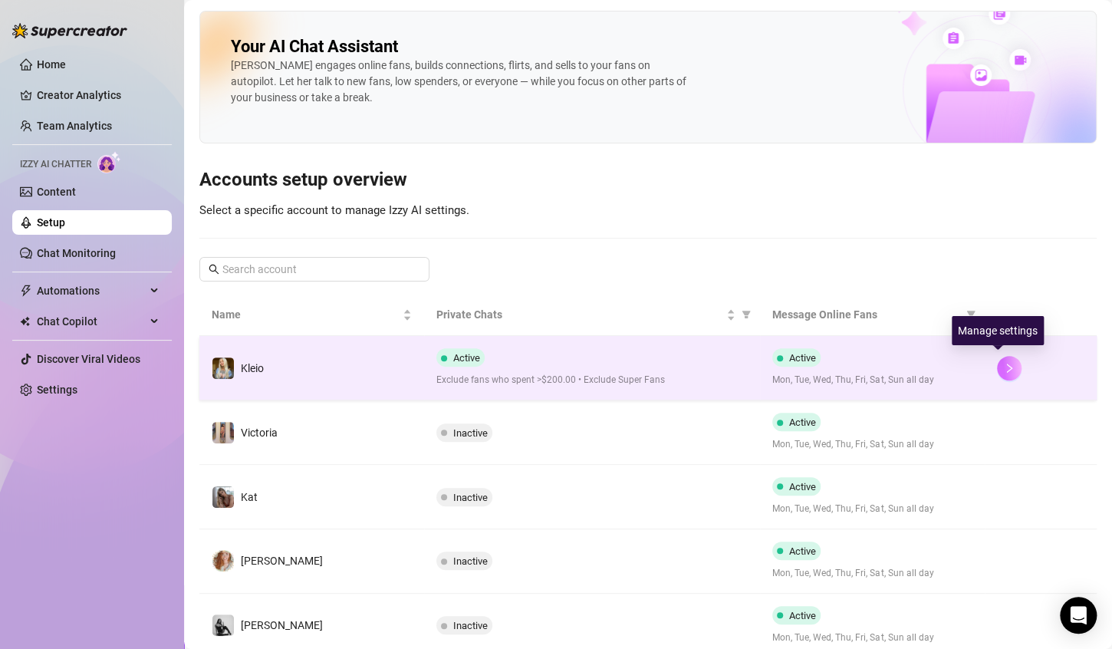 This screenshot has height=649, width=1112. I want to click on img: Kleio, so click(223, 368).